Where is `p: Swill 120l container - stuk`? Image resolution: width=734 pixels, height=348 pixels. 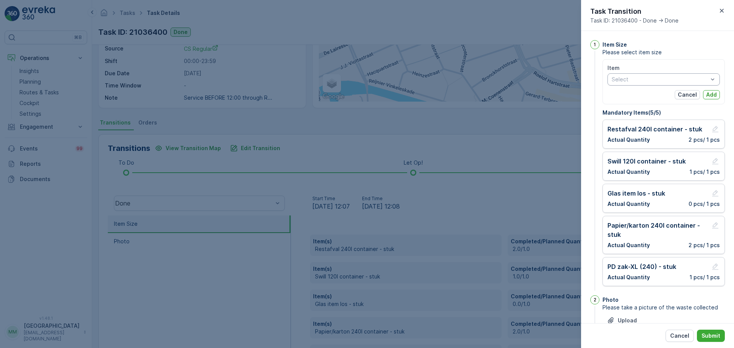
p: Swill 120l container - stuk is located at coordinates (647, 161).